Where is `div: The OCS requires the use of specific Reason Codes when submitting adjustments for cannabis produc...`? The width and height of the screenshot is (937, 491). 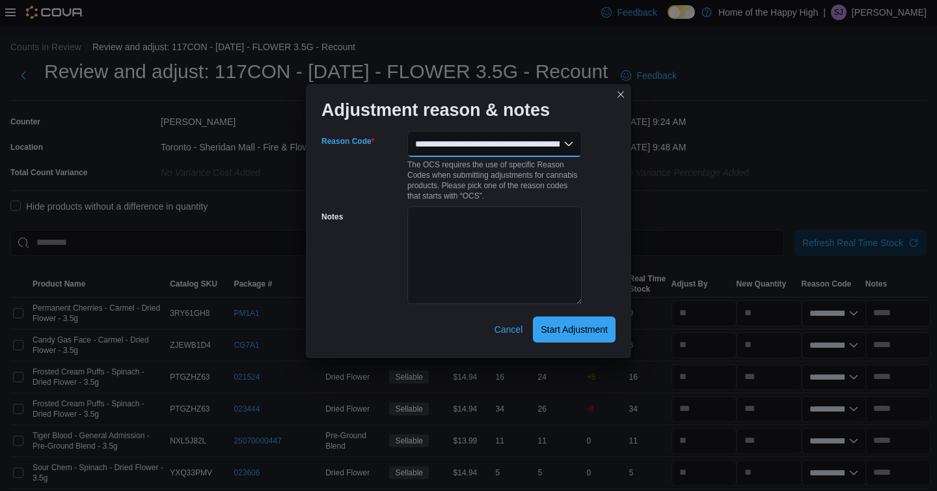 div: The OCS requires the use of specific Reason Codes when submitting adjustments for cannabis produc... is located at coordinates (495, 179).